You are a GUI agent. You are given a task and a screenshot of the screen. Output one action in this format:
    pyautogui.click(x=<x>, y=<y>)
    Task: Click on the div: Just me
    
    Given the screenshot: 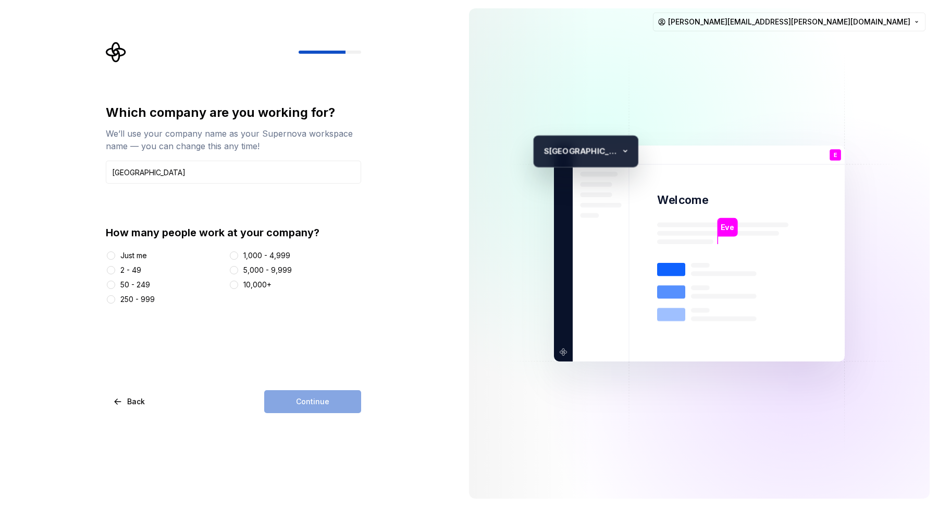 What is the action you would take?
    pyautogui.click(x=133, y=255)
    